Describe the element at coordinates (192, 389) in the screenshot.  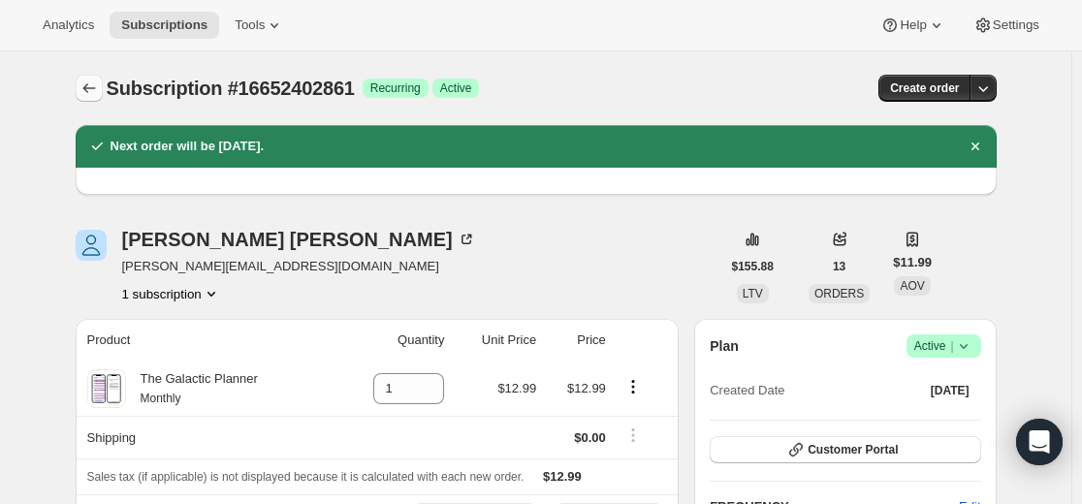
I see `div: The Galactic Planner` at that location.